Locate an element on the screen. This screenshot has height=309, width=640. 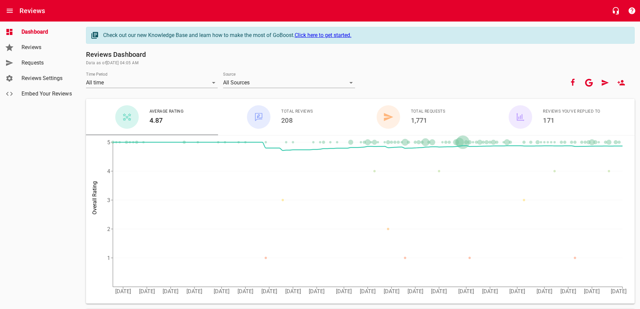
span: Embed Your Reviews is located at coordinates (47, 94).